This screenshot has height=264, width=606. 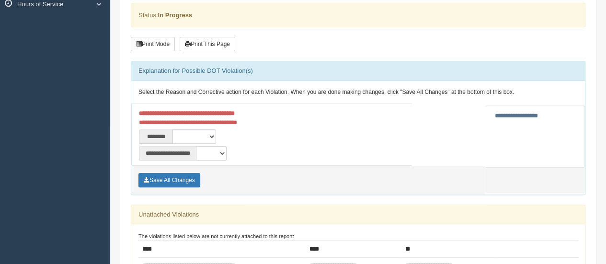 I want to click on div: Status:, so click(x=358, y=15).